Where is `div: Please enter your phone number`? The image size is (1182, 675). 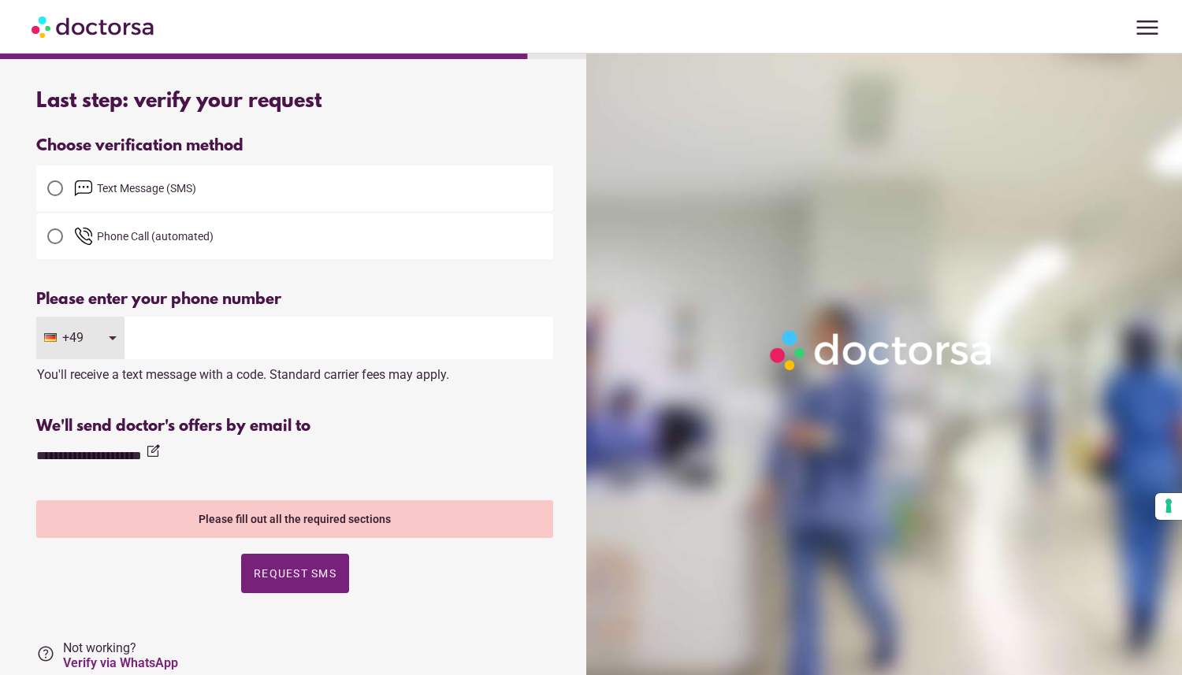
div: Please enter your phone number is located at coordinates (295, 300).